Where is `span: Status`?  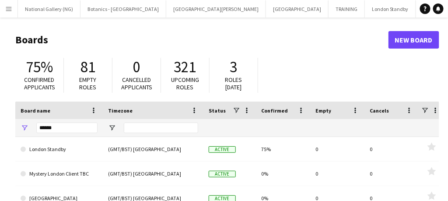 span: Status is located at coordinates (217, 110).